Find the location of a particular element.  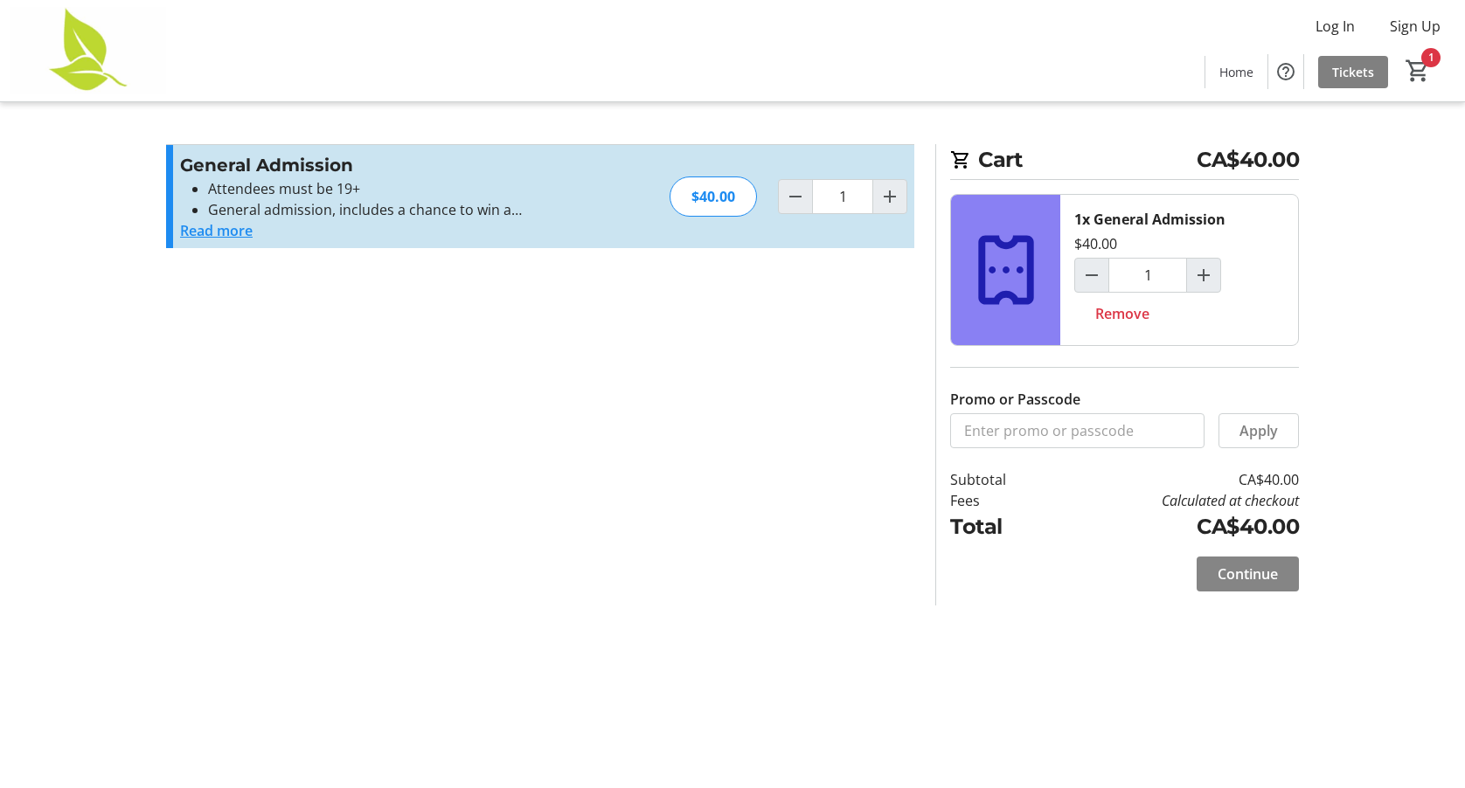

td: Fees is located at coordinates (1001, 501).